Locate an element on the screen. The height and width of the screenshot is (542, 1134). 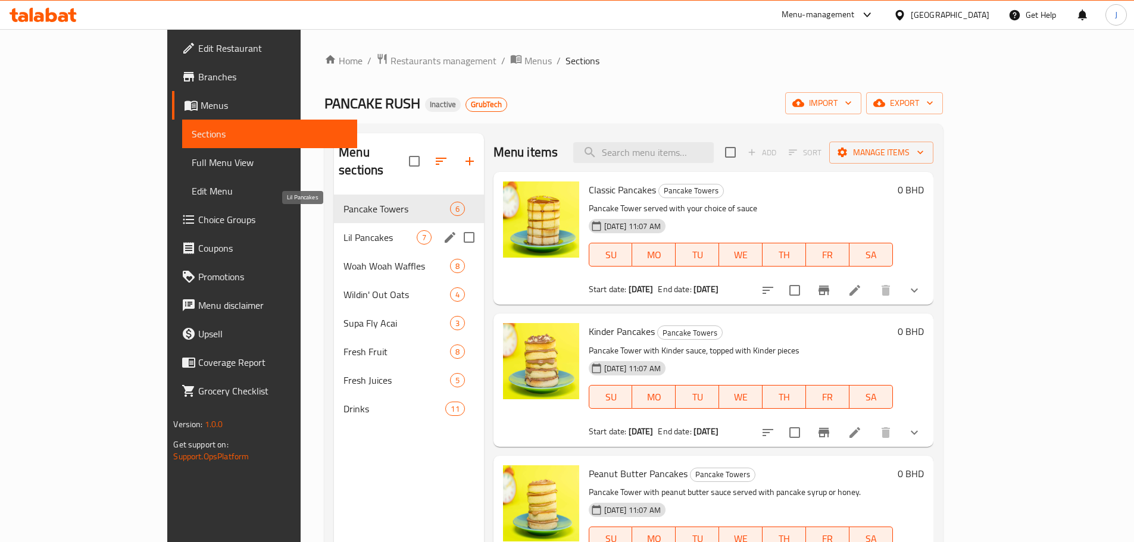
span: 11 is located at coordinates (455, 409).